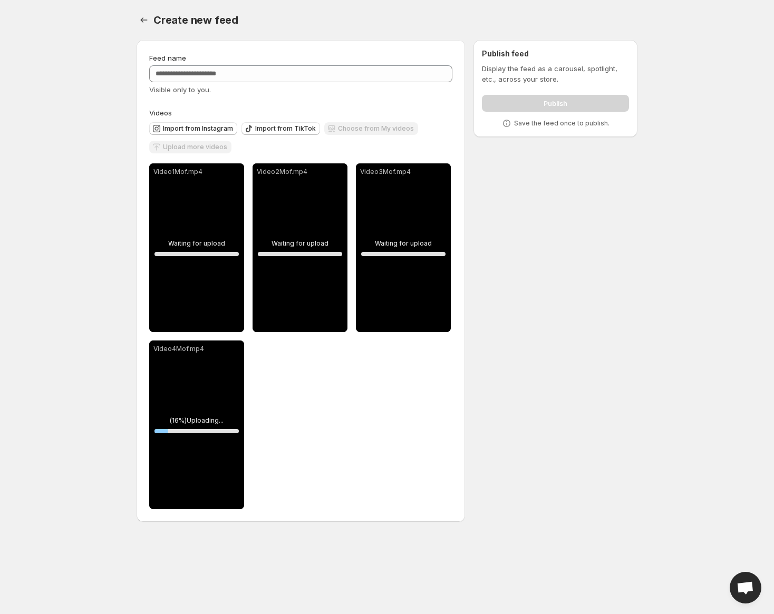 Image resolution: width=774 pixels, height=614 pixels. I want to click on span: Import from TikTok, so click(285, 129).